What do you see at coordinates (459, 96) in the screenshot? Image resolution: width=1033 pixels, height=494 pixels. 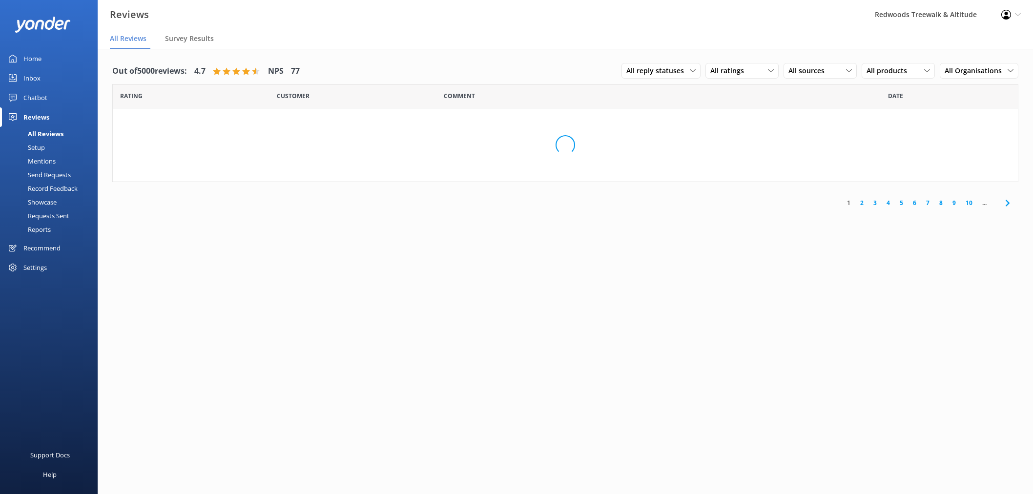 I see `span: Question` at bounding box center [459, 96].